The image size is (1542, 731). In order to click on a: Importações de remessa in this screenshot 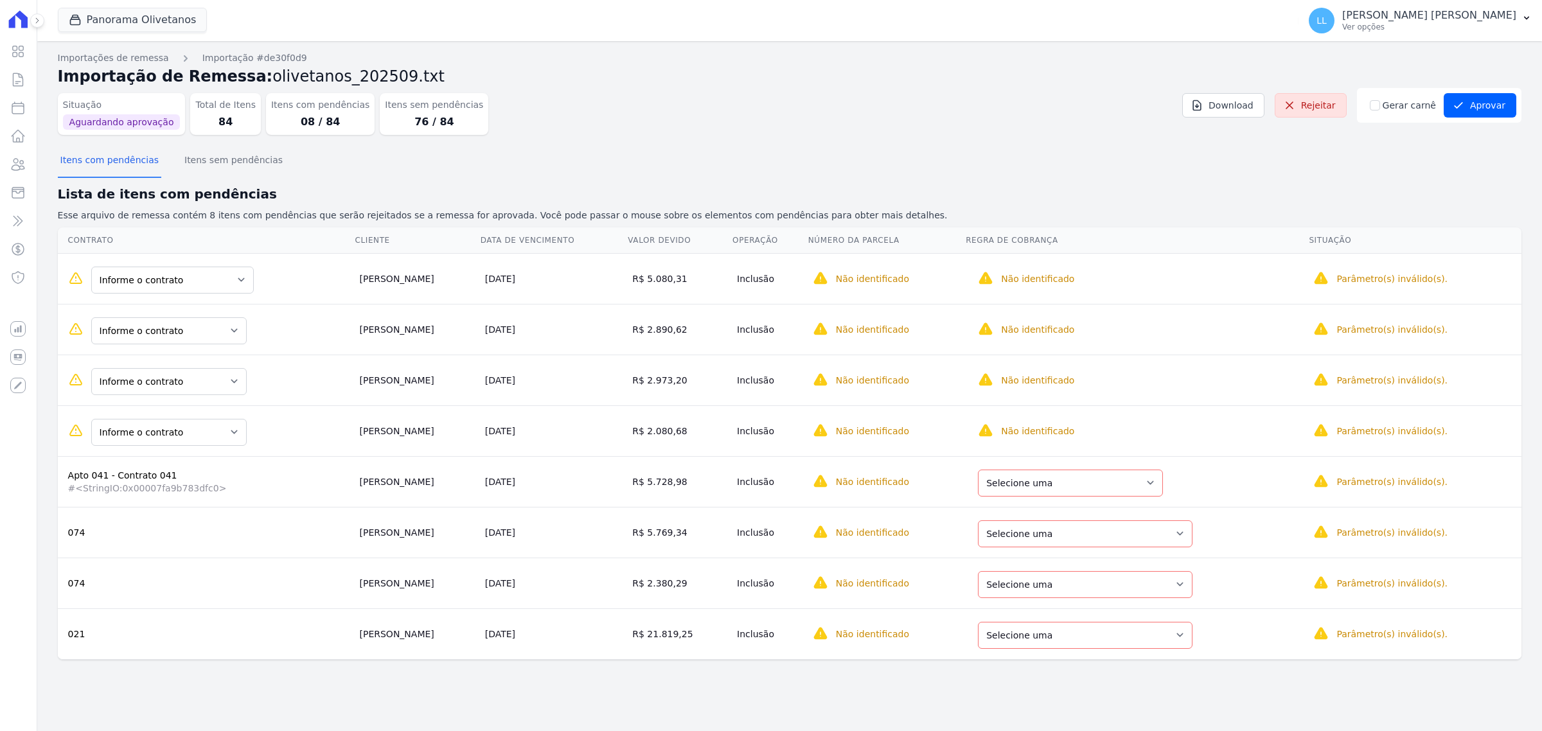, I will do `click(113, 58)`.